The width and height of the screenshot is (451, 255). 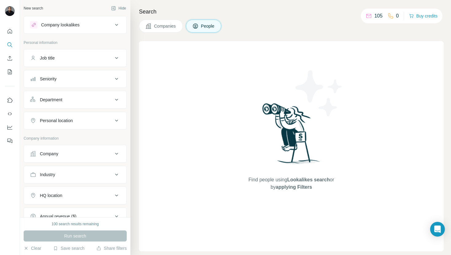 What do you see at coordinates (75, 154) in the screenshot?
I see `button: Company` at bounding box center [75, 154].